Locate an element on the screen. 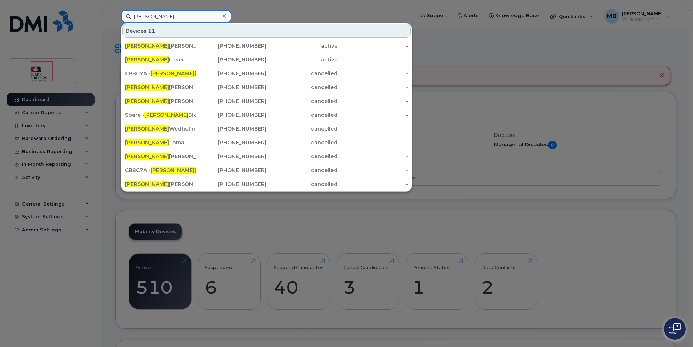 This screenshot has width=693, height=347. div: Spare - Stoik's Old is located at coordinates (160, 115).